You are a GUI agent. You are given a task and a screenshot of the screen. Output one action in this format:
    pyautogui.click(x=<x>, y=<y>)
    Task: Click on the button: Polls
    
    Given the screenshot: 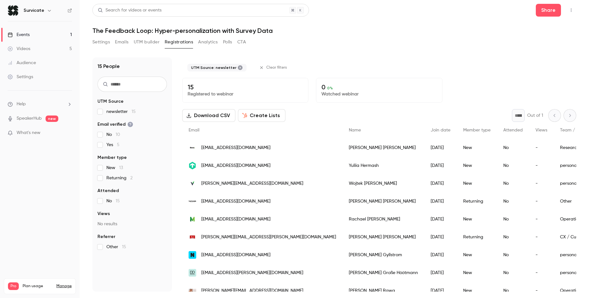 What is the action you would take?
    pyautogui.click(x=228, y=42)
    